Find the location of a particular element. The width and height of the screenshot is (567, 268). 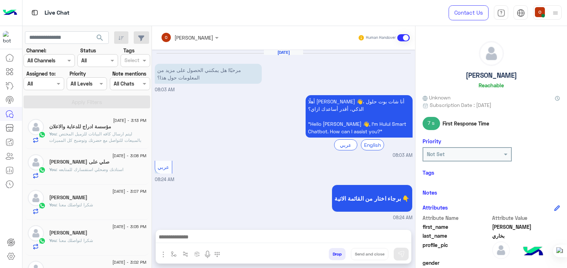

label: Assigned to: is located at coordinates (41, 73).